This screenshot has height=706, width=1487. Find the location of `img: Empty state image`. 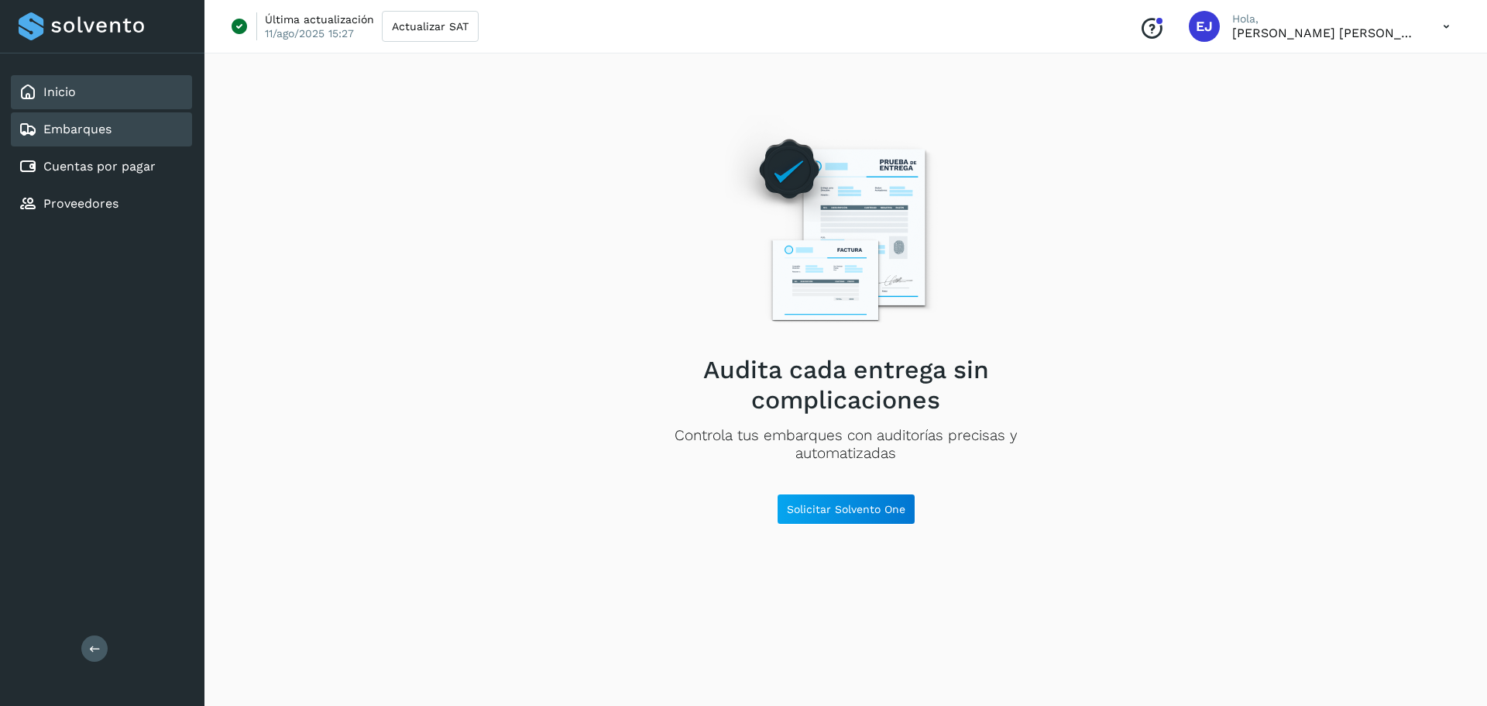

img: Empty state image is located at coordinates (846, 228).